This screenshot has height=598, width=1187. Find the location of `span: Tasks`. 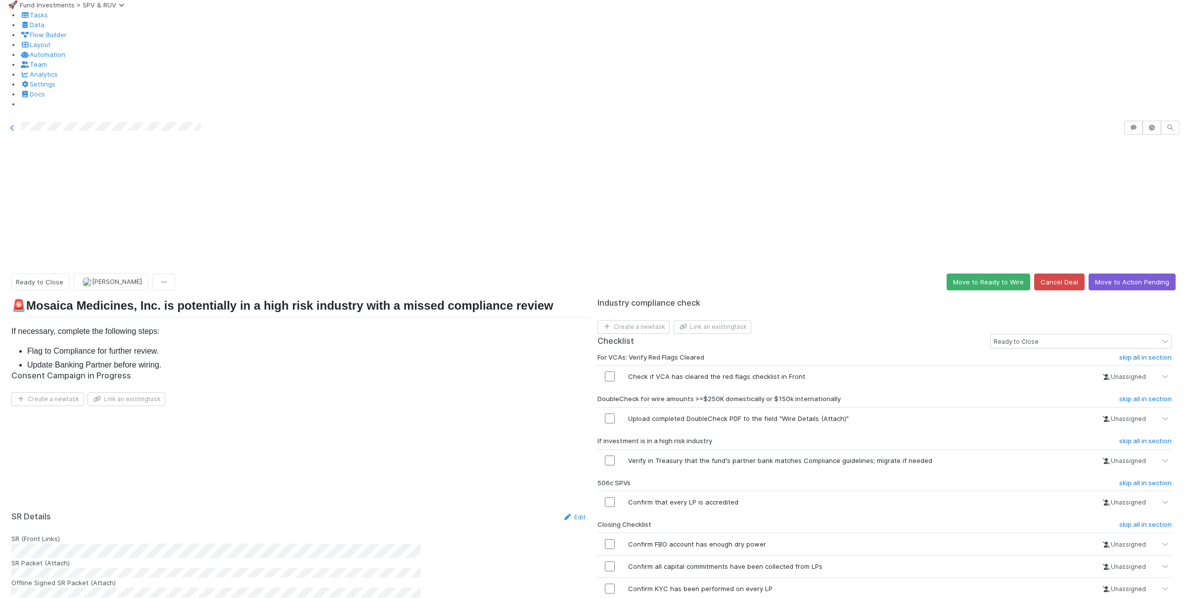

span: Tasks is located at coordinates (34, 15).